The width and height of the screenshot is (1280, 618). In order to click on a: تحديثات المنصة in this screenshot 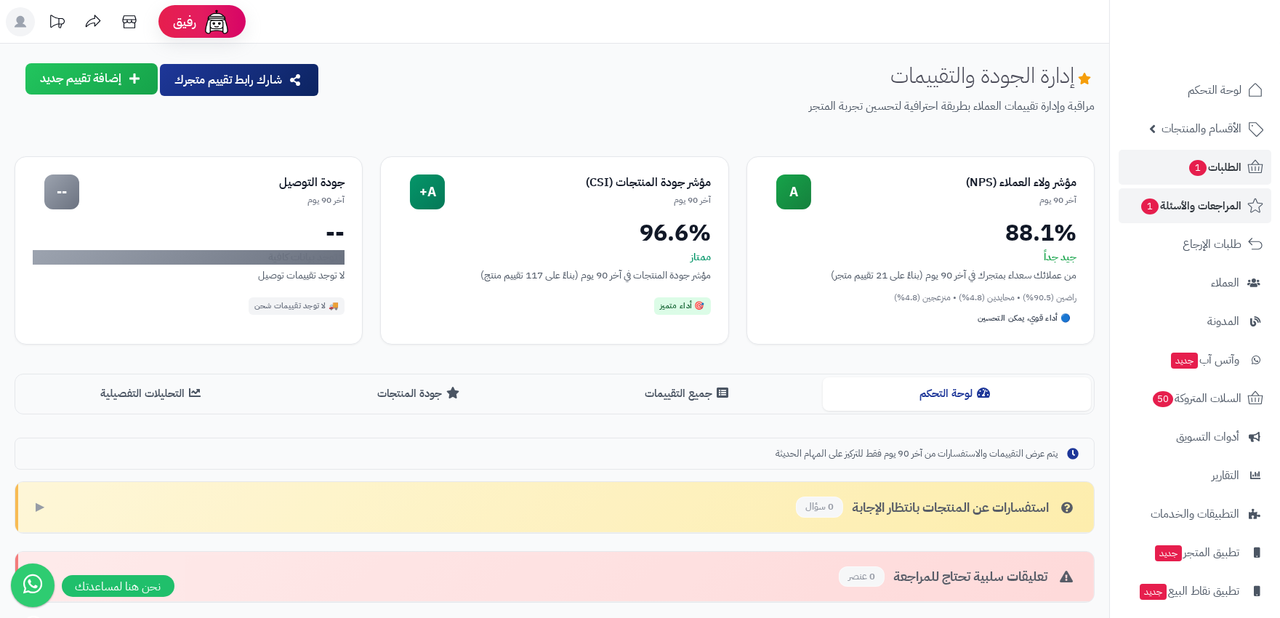, I will do `click(57, 23)`.